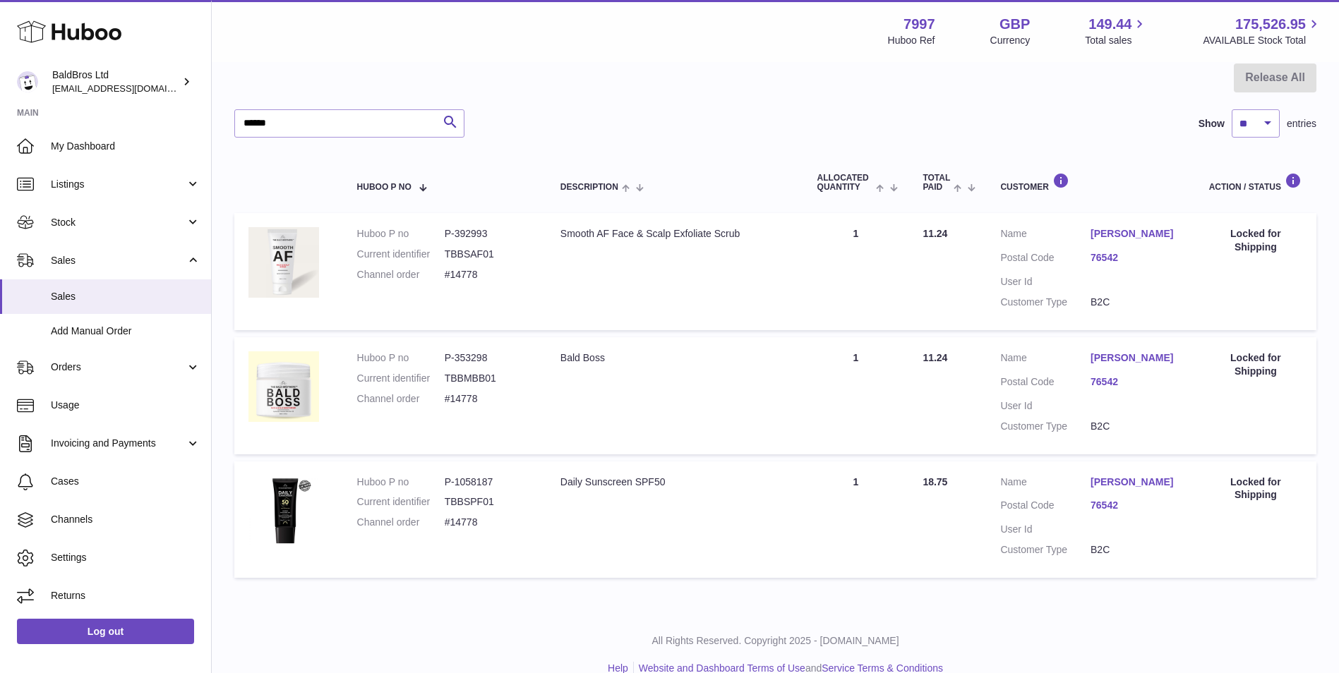 This screenshot has width=1339, height=673. What do you see at coordinates (1255, 182) in the screenshot?
I see `div: Action / Status` at bounding box center [1255, 182].